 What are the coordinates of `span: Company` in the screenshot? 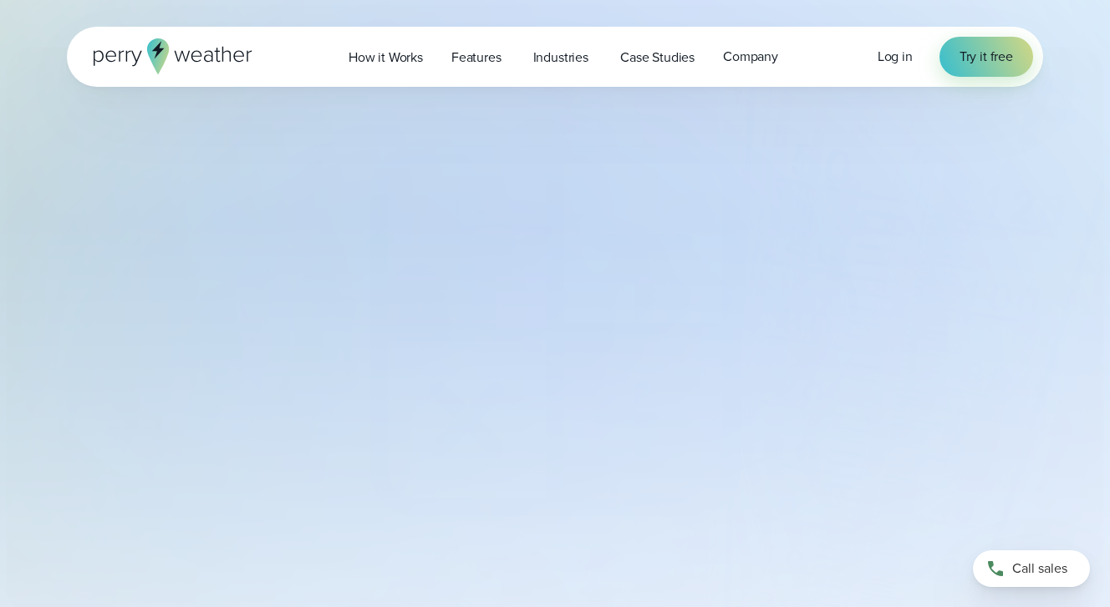 It's located at (750, 57).